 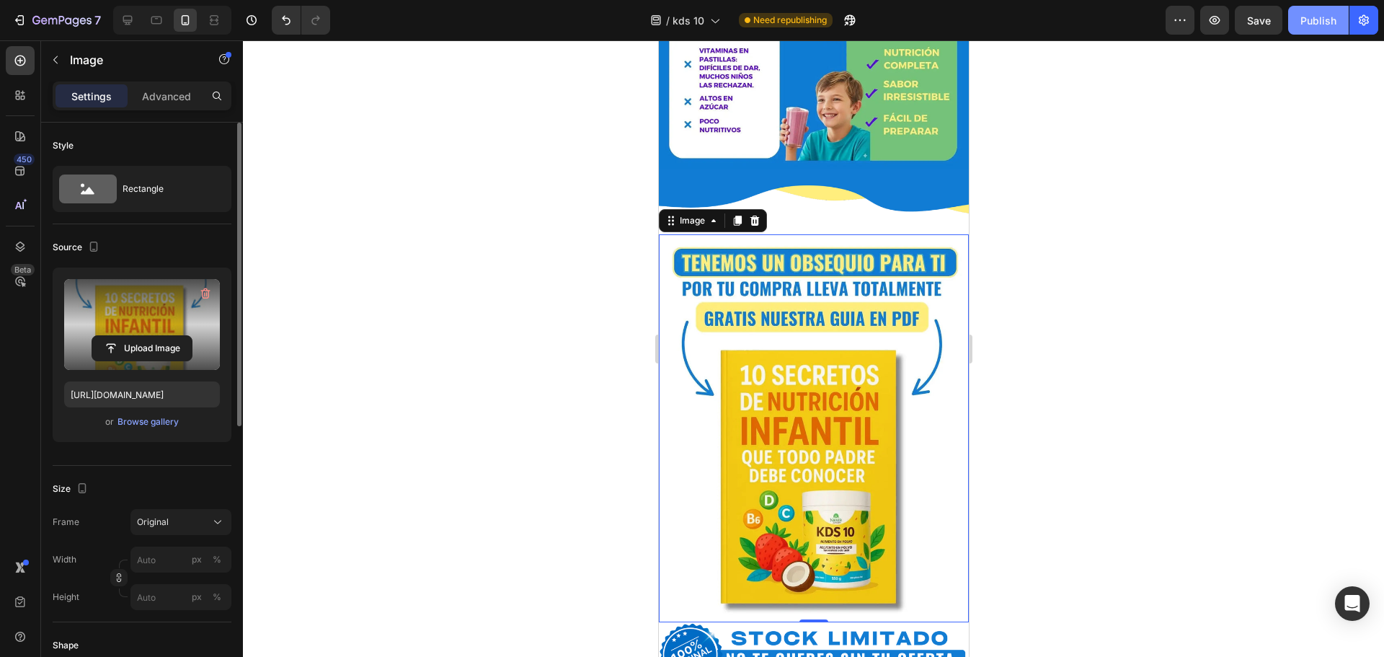 What do you see at coordinates (148, 422) in the screenshot?
I see `button: Browse gallery` at bounding box center [148, 422].